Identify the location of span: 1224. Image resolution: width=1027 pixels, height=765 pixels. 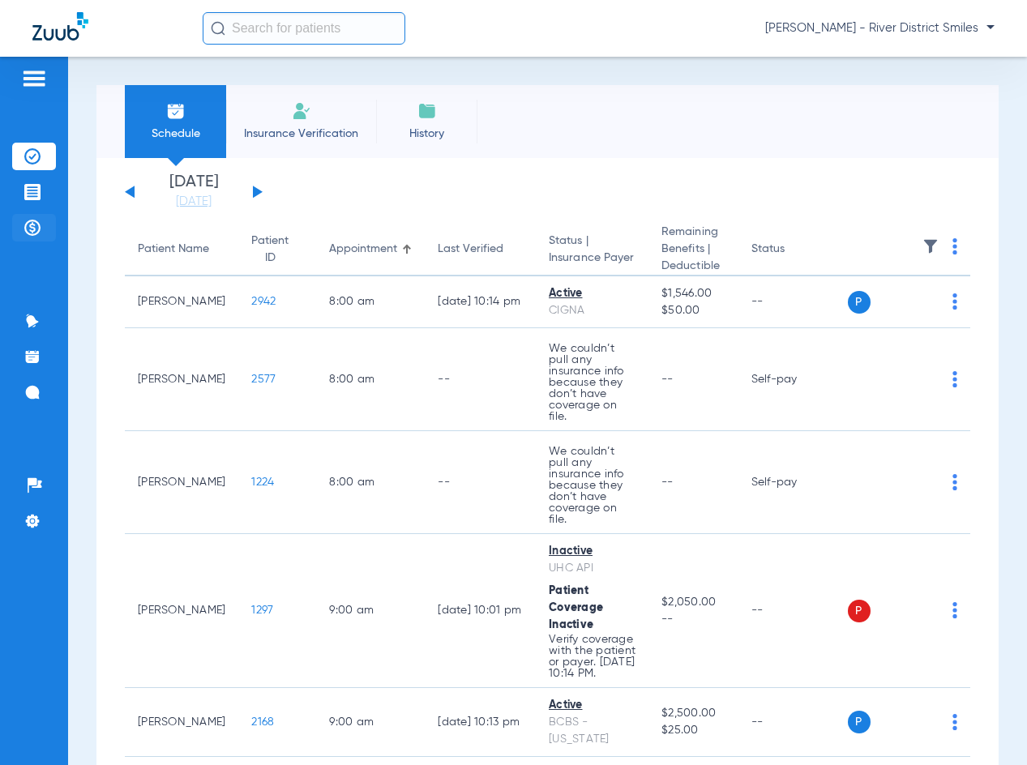
(263, 482).